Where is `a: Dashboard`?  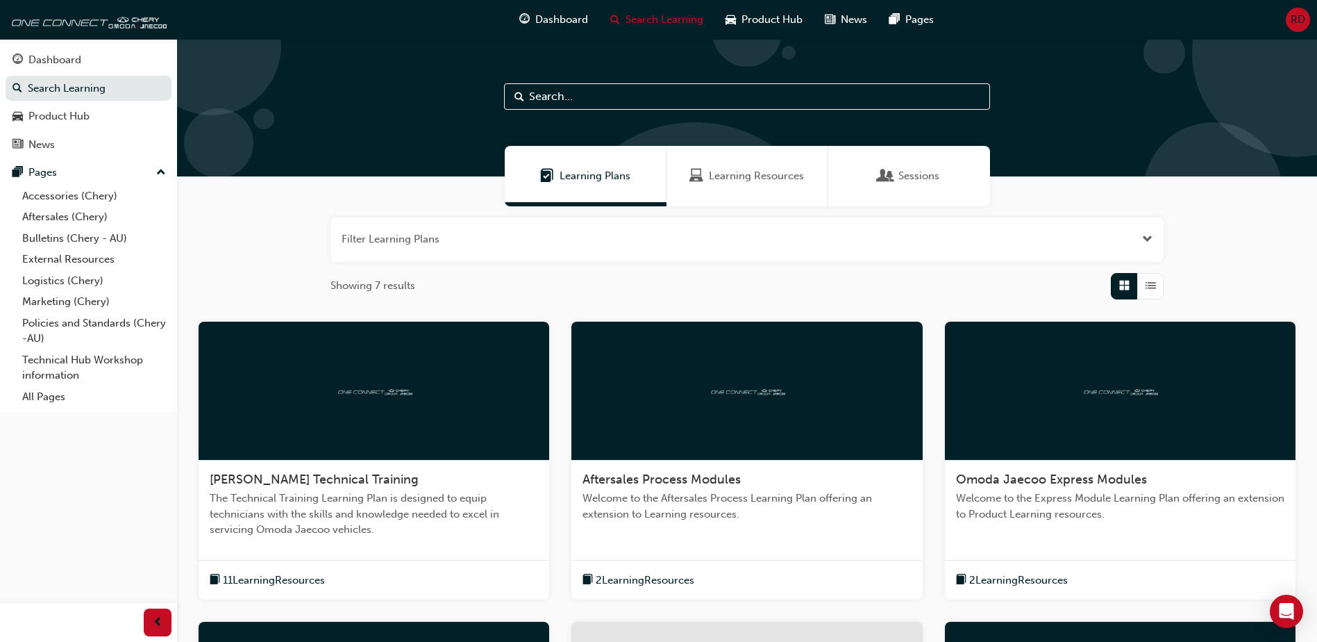 a: Dashboard is located at coordinates (88, 60).